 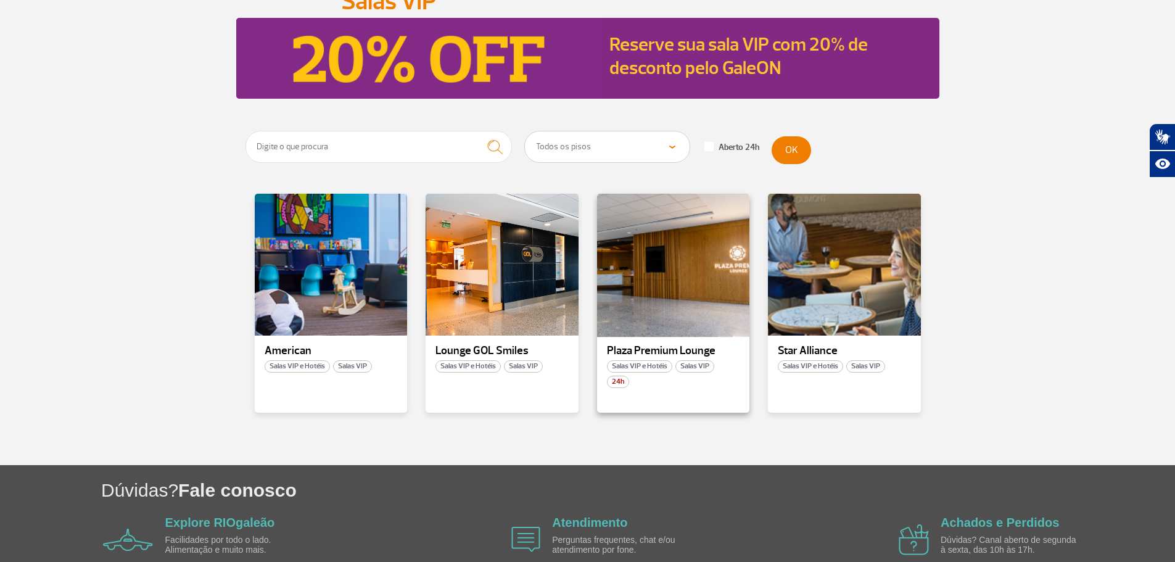 What do you see at coordinates (237, 490) in the screenshot?
I see `span: Fale conosco` at bounding box center [237, 490].